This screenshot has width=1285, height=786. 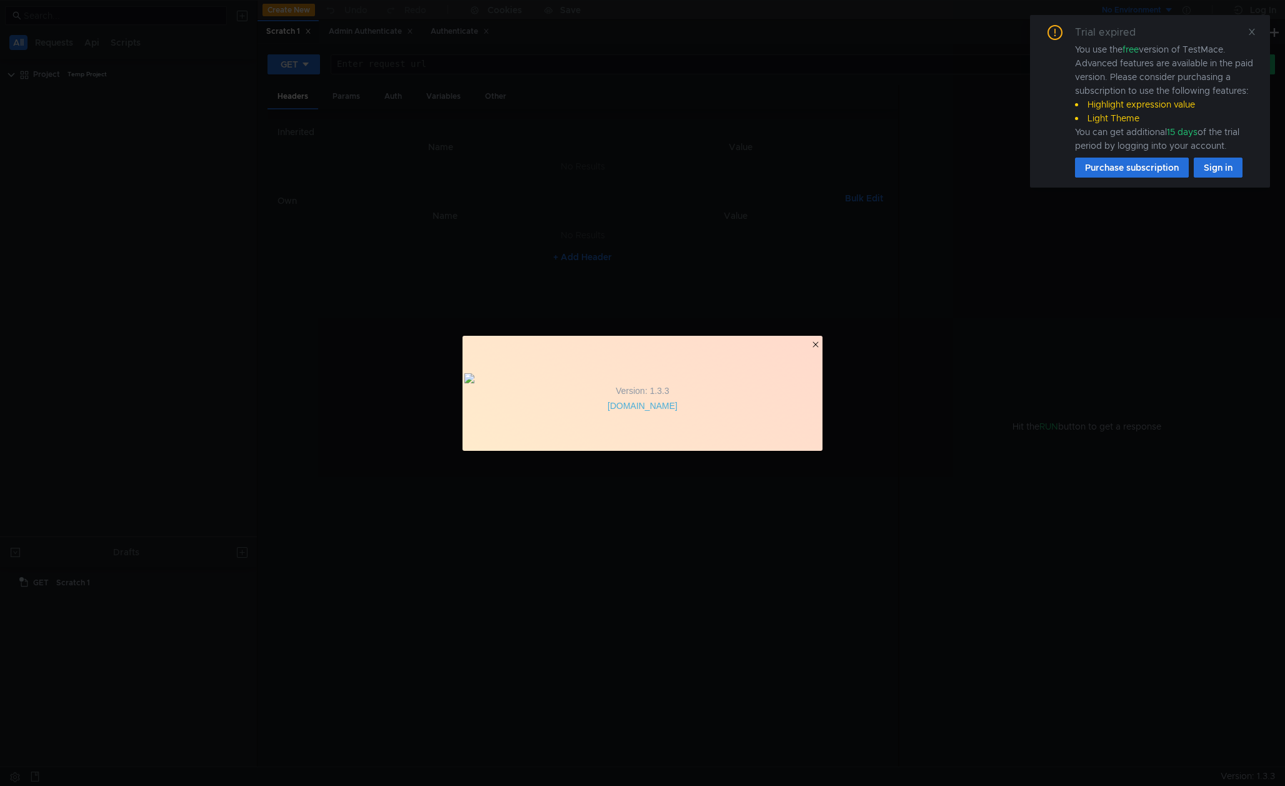 I want to click on div: You can get additional of the trial period by logging into your account., so click(x=1165, y=139).